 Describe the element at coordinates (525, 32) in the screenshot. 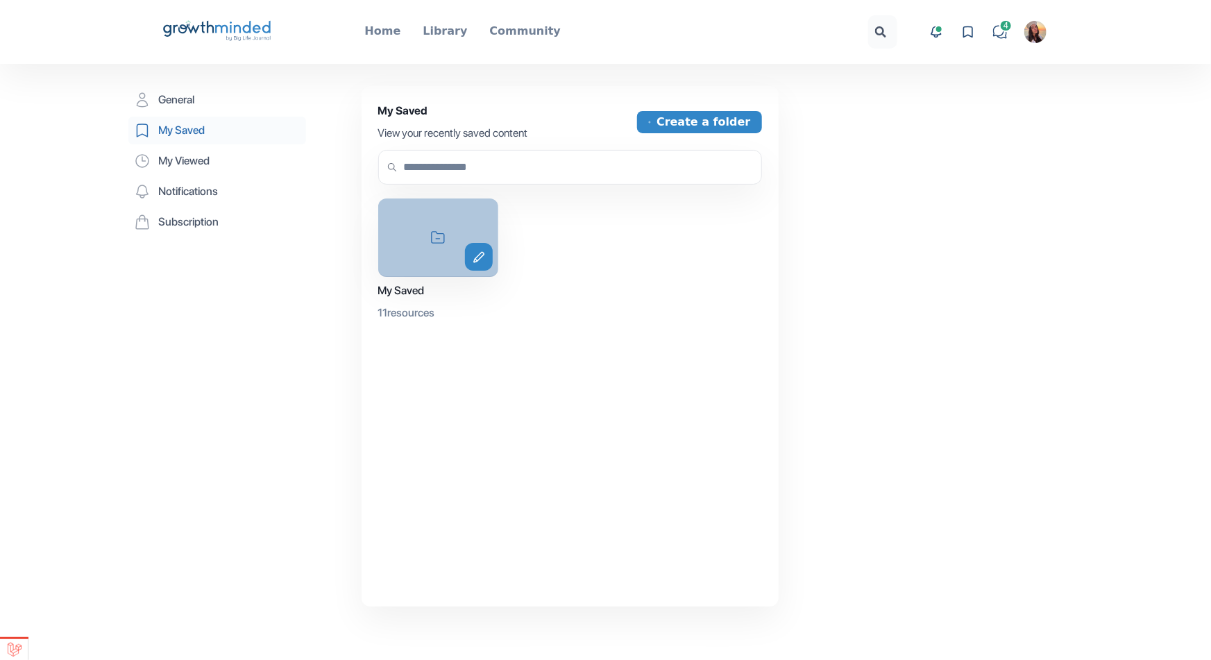

I see `a: Community` at that location.